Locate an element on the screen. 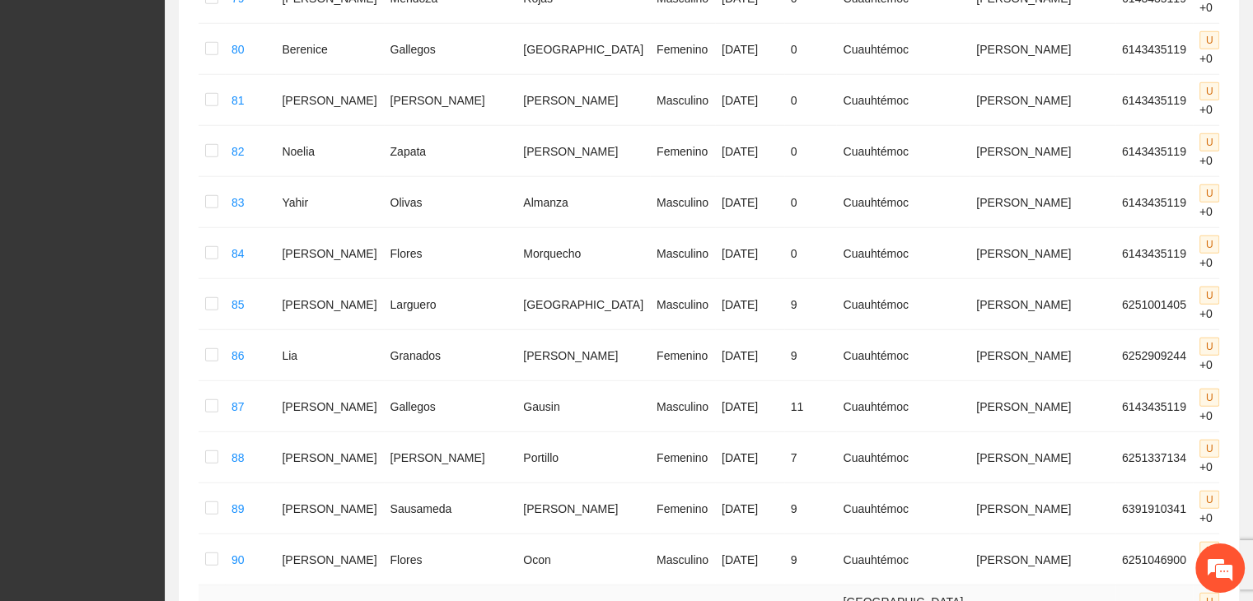 This screenshot has width=1253, height=601. td: Yahir is located at coordinates (329, 203).